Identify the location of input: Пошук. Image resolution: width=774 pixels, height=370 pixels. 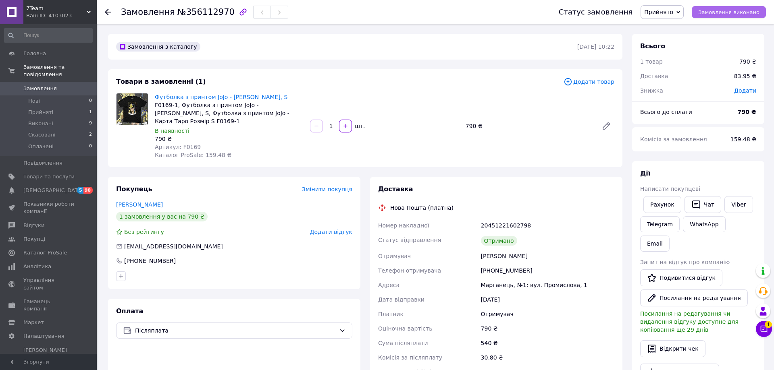
(48, 35).